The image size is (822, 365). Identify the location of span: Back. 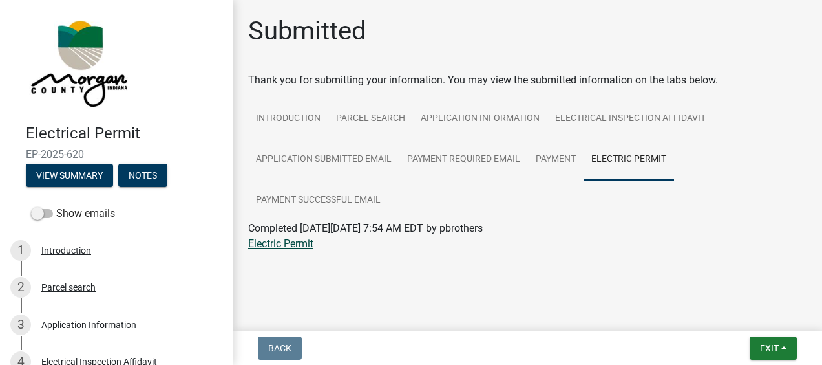
(280, 348).